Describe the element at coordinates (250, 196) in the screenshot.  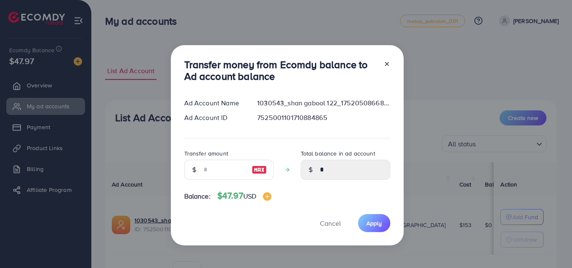
I see `span: USD` at that location.